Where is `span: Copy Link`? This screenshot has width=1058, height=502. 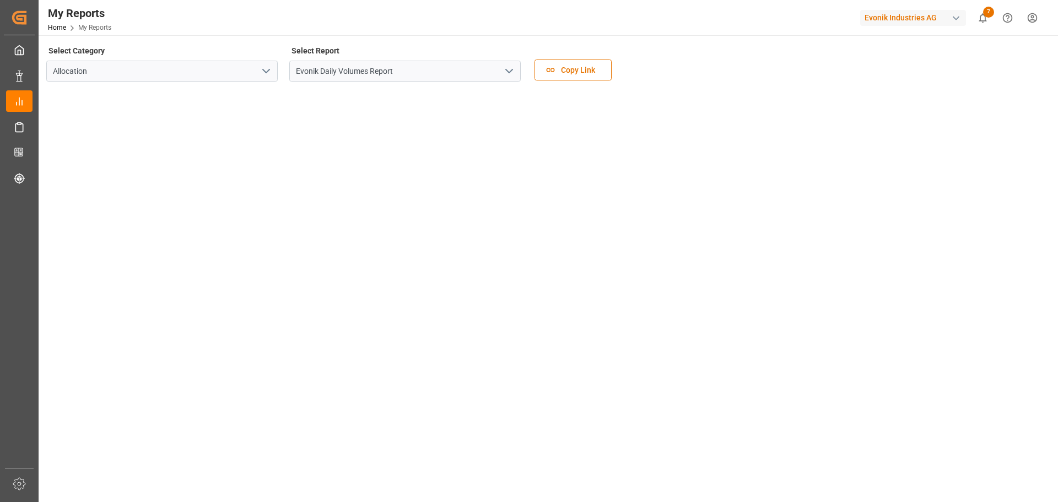 span: Copy Link is located at coordinates (578, 70).